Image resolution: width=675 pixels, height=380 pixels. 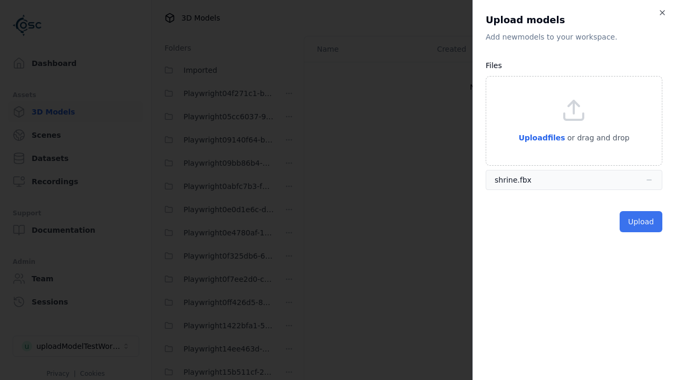 I want to click on h2: Upload models, so click(x=574, y=20).